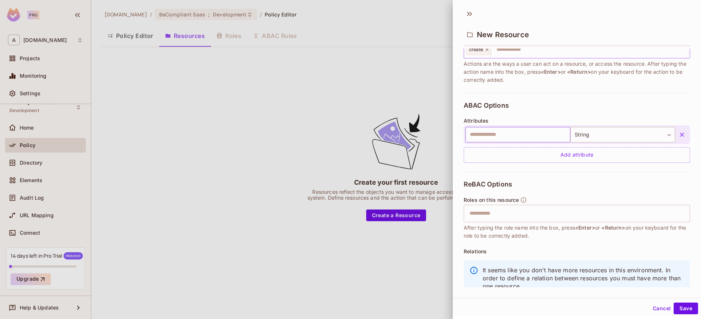 This screenshot has height=319, width=701. Describe the element at coordinates (686, 309) in the screenshot. I see `button: Save` at that location.